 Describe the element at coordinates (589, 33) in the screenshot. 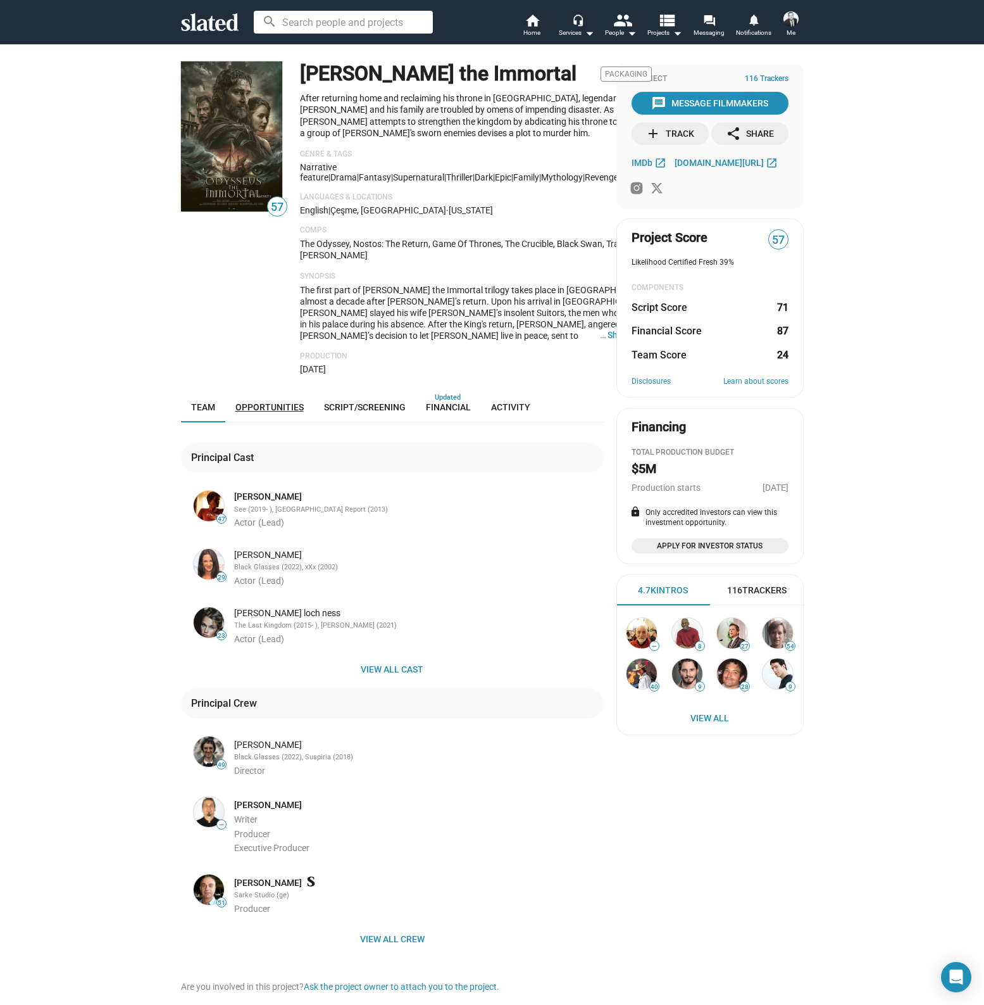

I see `mat-icon: arrow_drop_down` at that location.